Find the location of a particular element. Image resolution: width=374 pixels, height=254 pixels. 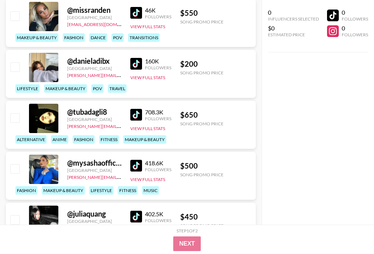

div: travel is located at coordinates (117, 88).